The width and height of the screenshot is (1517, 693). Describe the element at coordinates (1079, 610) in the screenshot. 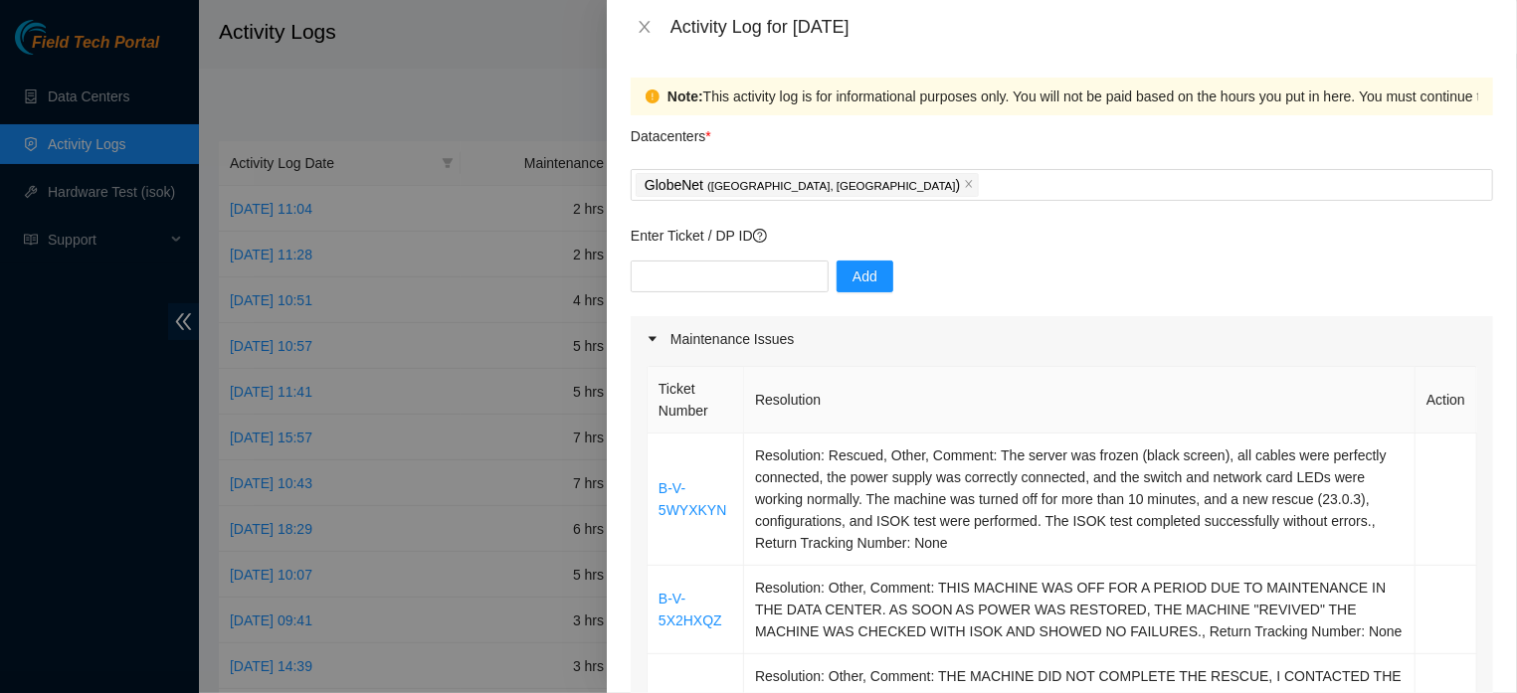

I see `td: Resolution: Other, Comment: THIS MACHINE WAS OFF FOR A PERIOD DUE TO MAINTENANCE IN THE DATA CENT...` at that location.